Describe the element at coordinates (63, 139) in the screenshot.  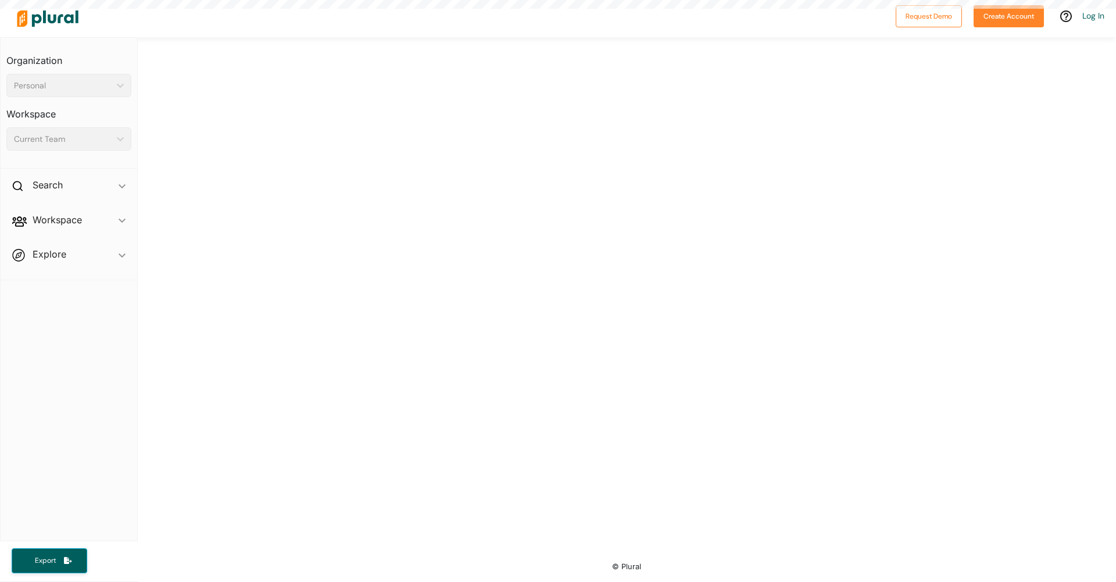
I see `div: Current Team` at that location.